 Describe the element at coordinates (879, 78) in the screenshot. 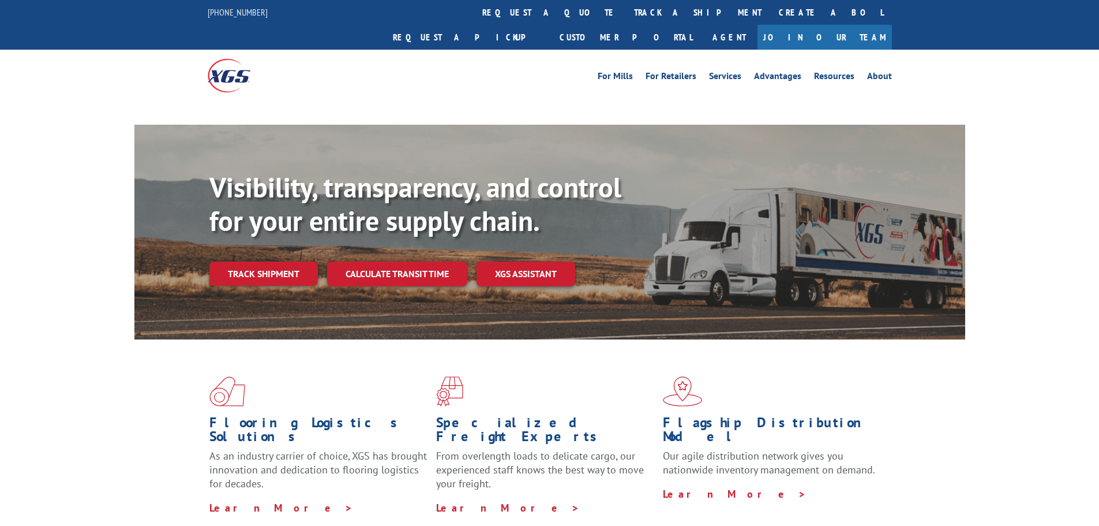

I see `a: About` at that location.